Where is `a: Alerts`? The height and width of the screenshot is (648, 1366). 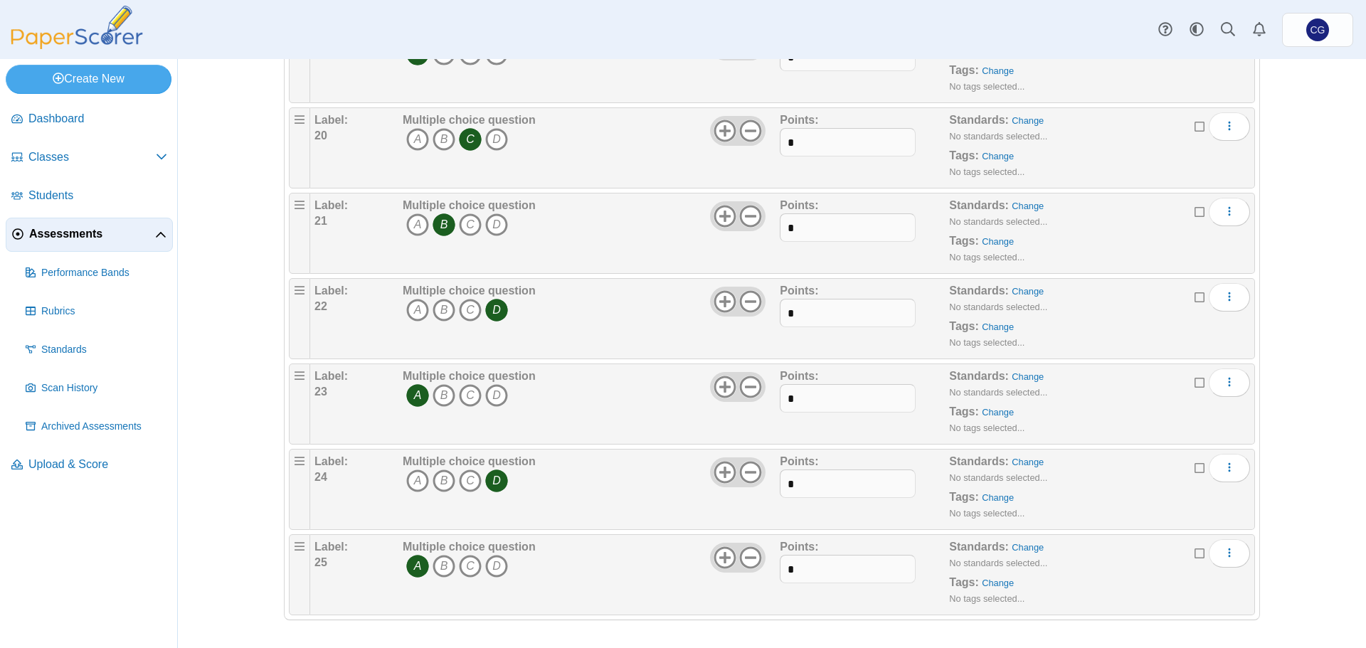
a: Alerts is located at coordinates (1259, 30).